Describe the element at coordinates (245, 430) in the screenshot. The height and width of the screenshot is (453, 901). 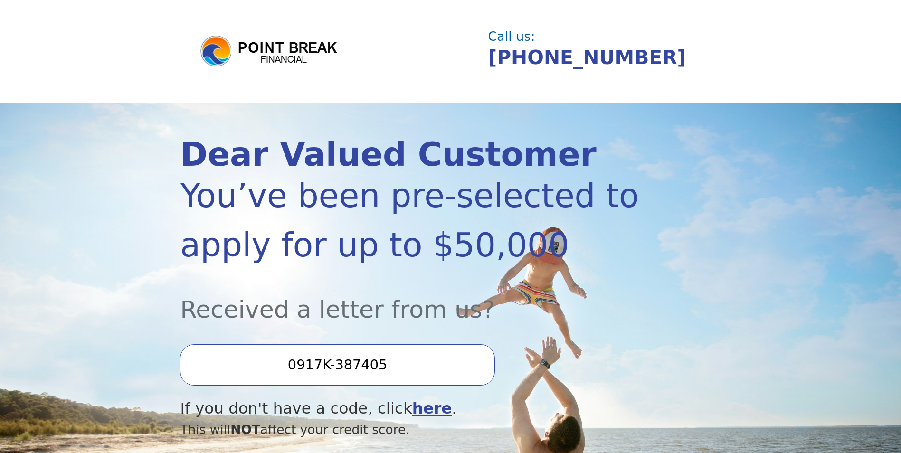
I see `span: NOT` at that location.